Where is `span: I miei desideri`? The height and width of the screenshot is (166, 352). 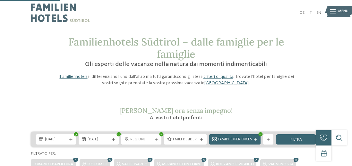 span: I miei desideri is located at coordinates (185, 140).